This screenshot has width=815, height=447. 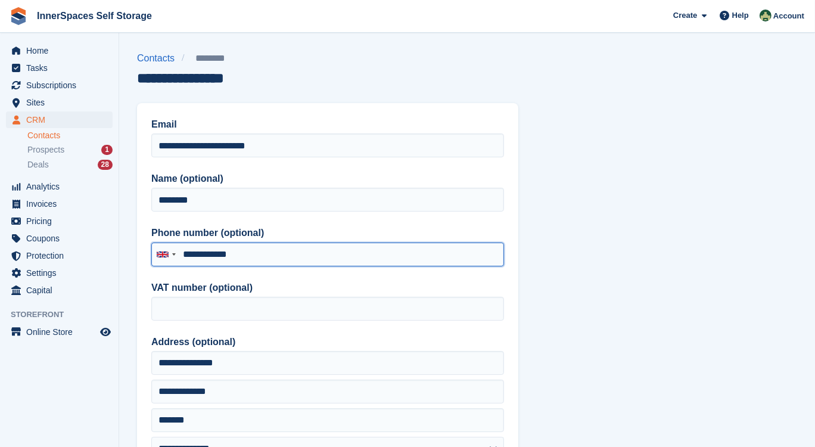 What do you see at coordinates (62, 85) in the screenshot?
I see `span: Subscriptions` at bounding box center [62, 85].